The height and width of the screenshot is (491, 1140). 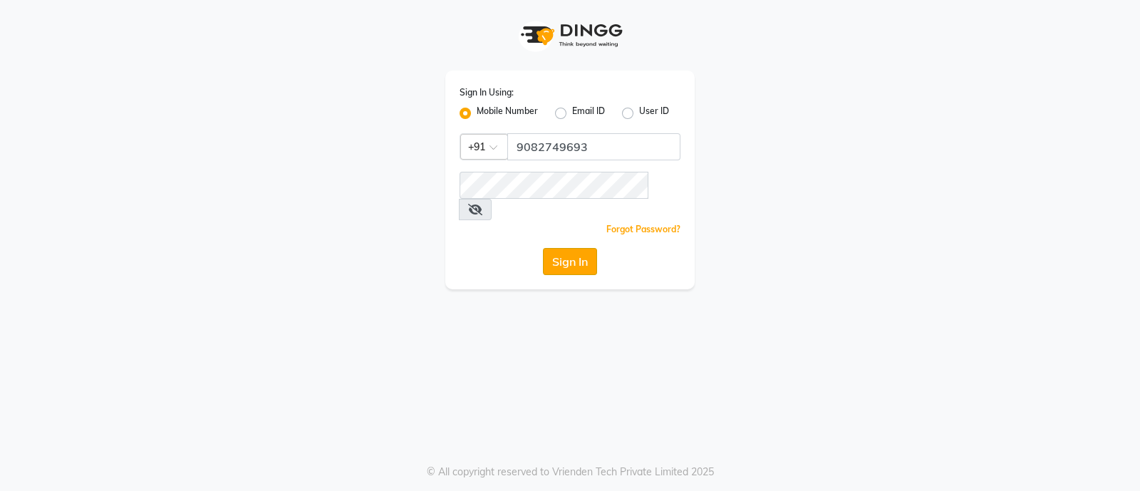 What do you see at coordinates (570, 261) in the screenshot?
I see `button: Sign In` at bounding box center [570, 261].